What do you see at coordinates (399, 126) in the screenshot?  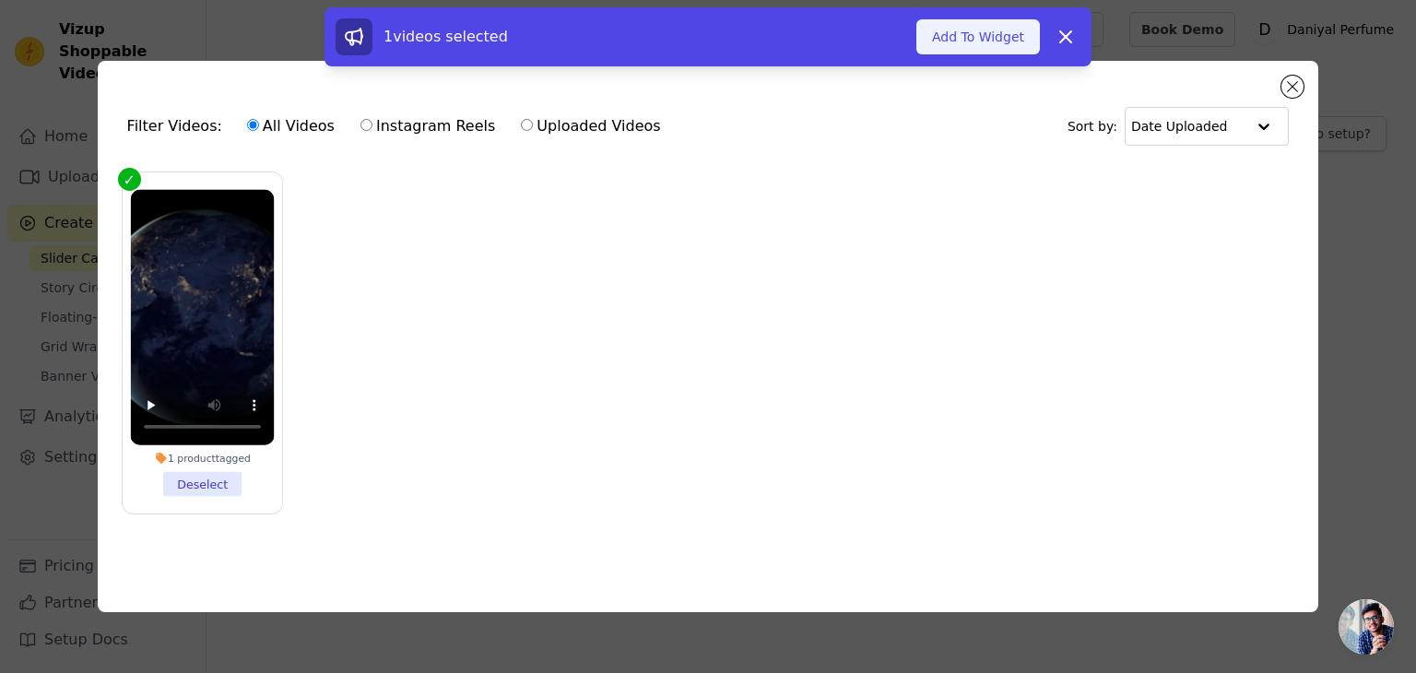 I see `div: Filter Videos:` at bounding box center [399, 126].